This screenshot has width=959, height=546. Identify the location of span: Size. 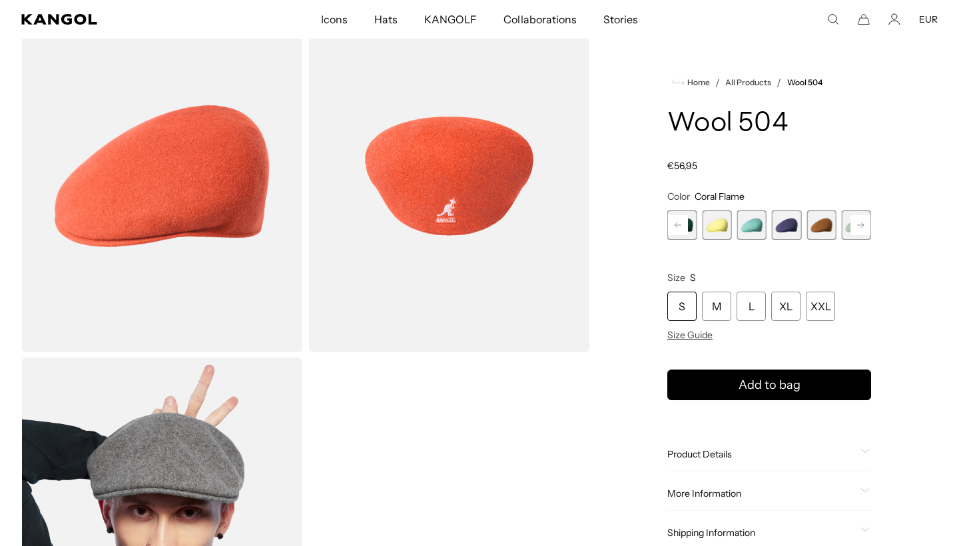
(676, 278).